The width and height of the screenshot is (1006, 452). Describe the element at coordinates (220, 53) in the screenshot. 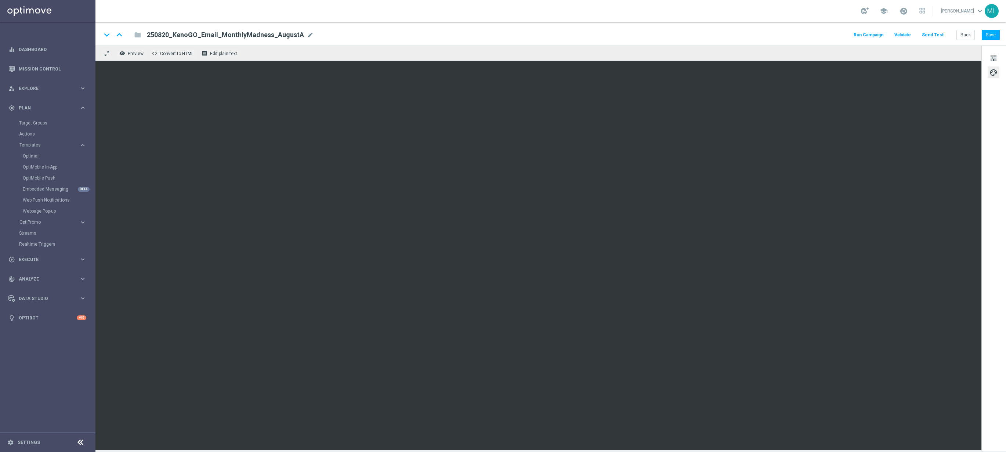

I see `button: receipt Edit plain text` at that location.